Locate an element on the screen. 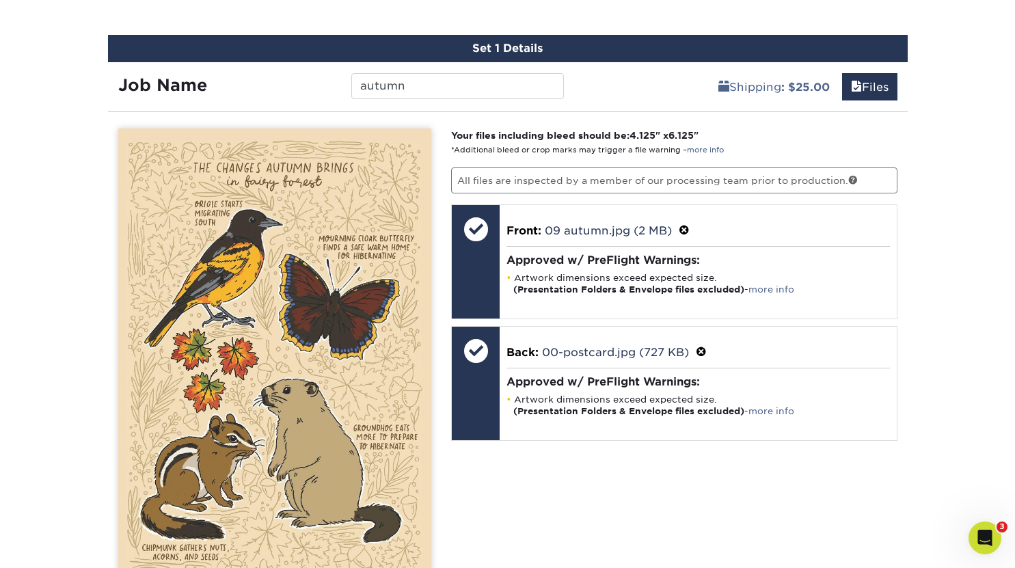  span: Back: is located at coordinates (522, 352).